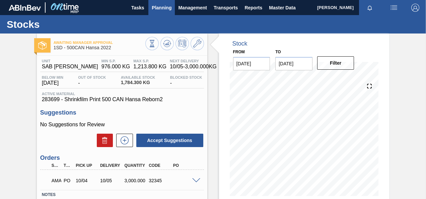 The height and width of the screenshot is (199, 426). I want to click on div: Pick up, so click(87, 165).